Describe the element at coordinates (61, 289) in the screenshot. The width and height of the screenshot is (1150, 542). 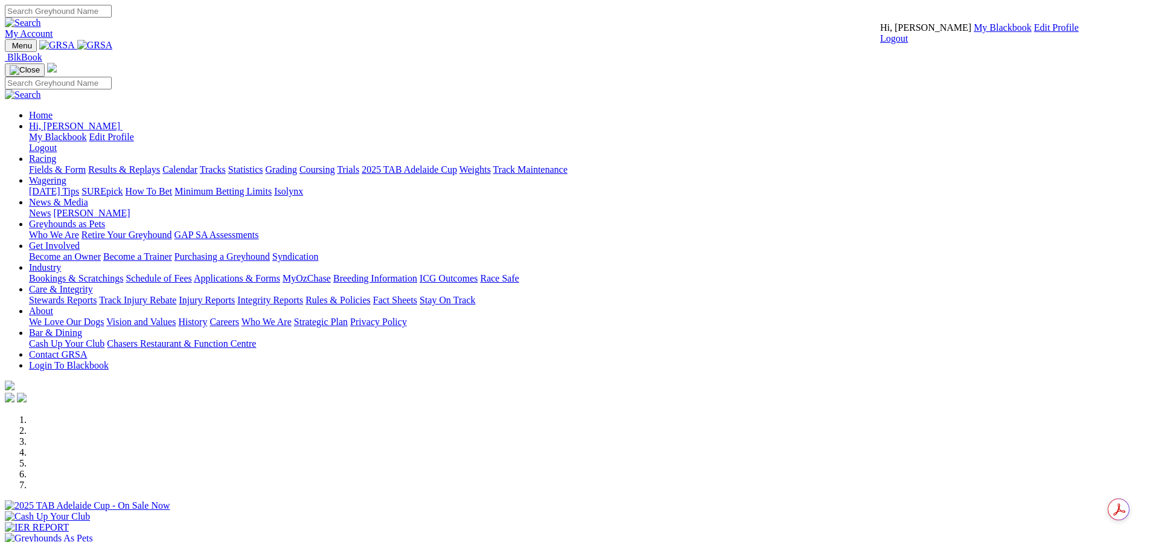
I see `a: Care & Integrity` at that location.